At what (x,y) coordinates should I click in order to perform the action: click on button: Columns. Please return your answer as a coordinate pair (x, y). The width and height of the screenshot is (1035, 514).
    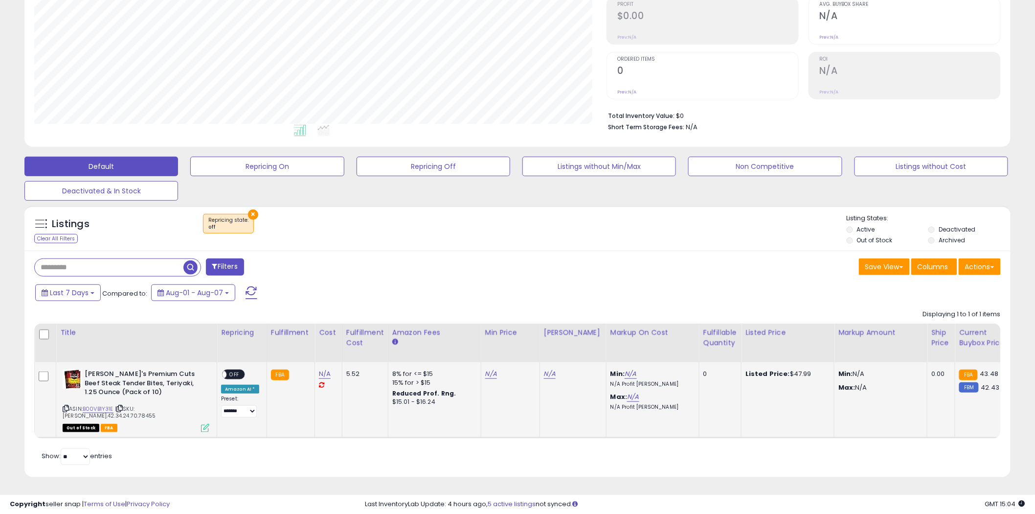
    Looking at the image, I should click on (935, 267).